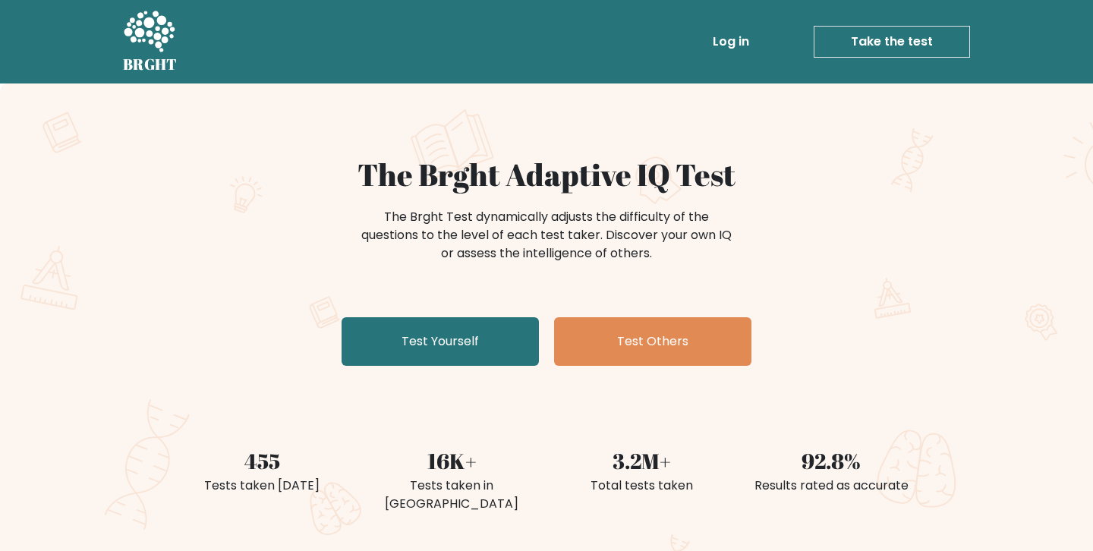  Describe the element at coordinates (452, 461) in the screenshot. I see `div: 16K+` at that location.